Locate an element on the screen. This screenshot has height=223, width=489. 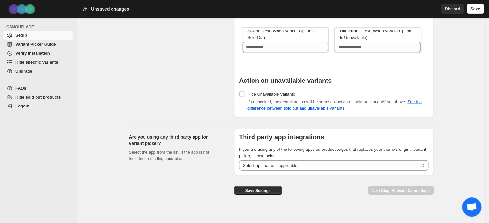
span: Hide sold out products is located at coordinates (38, 97).